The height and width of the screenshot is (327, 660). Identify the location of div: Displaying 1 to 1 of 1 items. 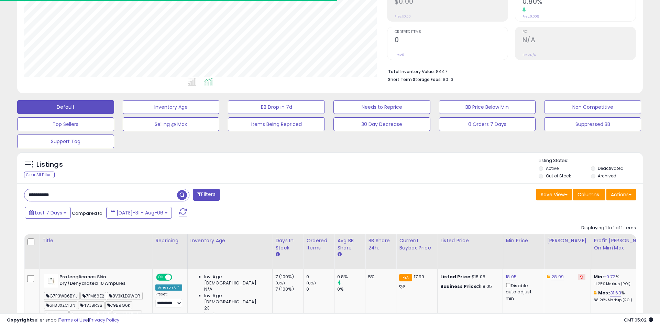
(608, 228).